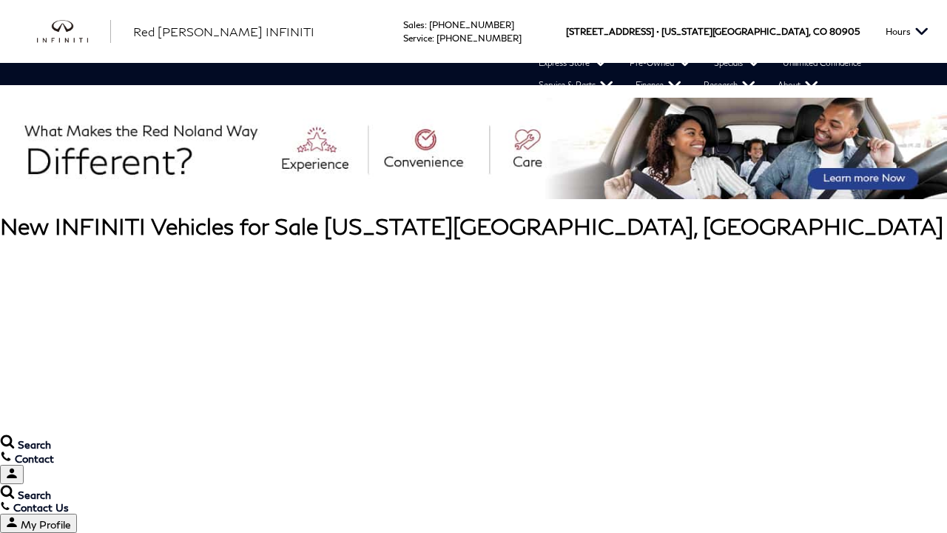  Describe the element at coordinates (481, 74) in the screenshot. I see `nav: Main Navigation` at that location.